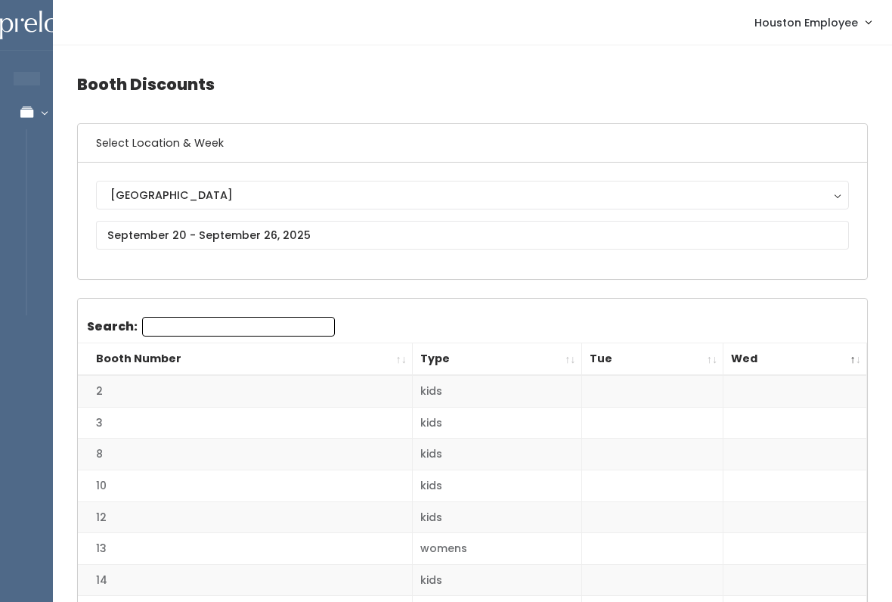 This screenshot has height=602, width=892. What do you see at coordinates (245, 486) in the screenshot?
I see `td: 10` at bounding box center [245, 486].